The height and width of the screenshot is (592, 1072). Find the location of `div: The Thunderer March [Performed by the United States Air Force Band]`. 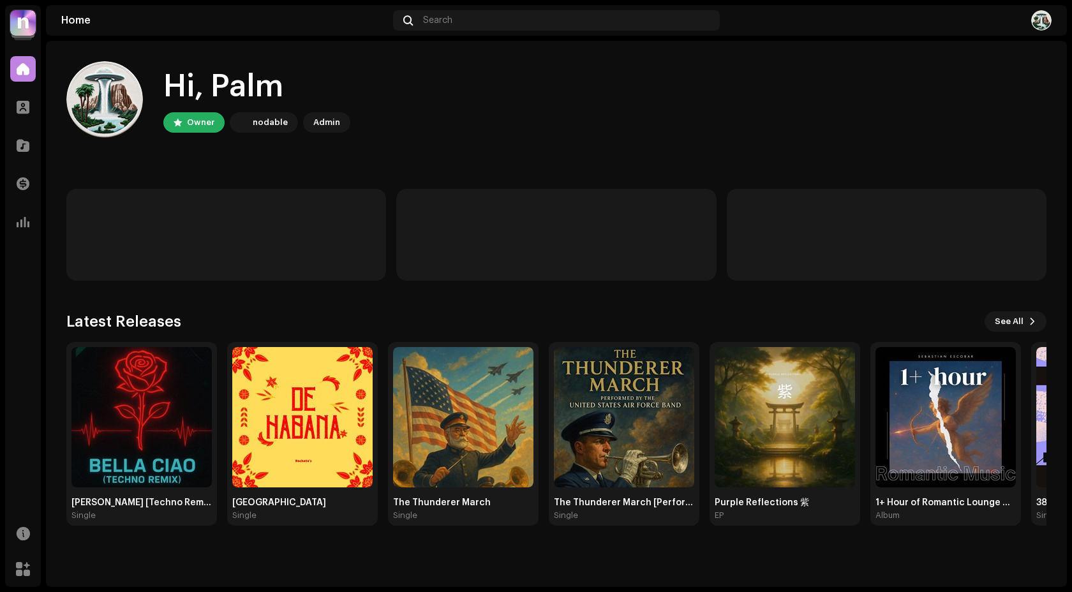

div: The Thunderer March [Performed by the United States Air Force Band] is located at coordinates (624, 503).